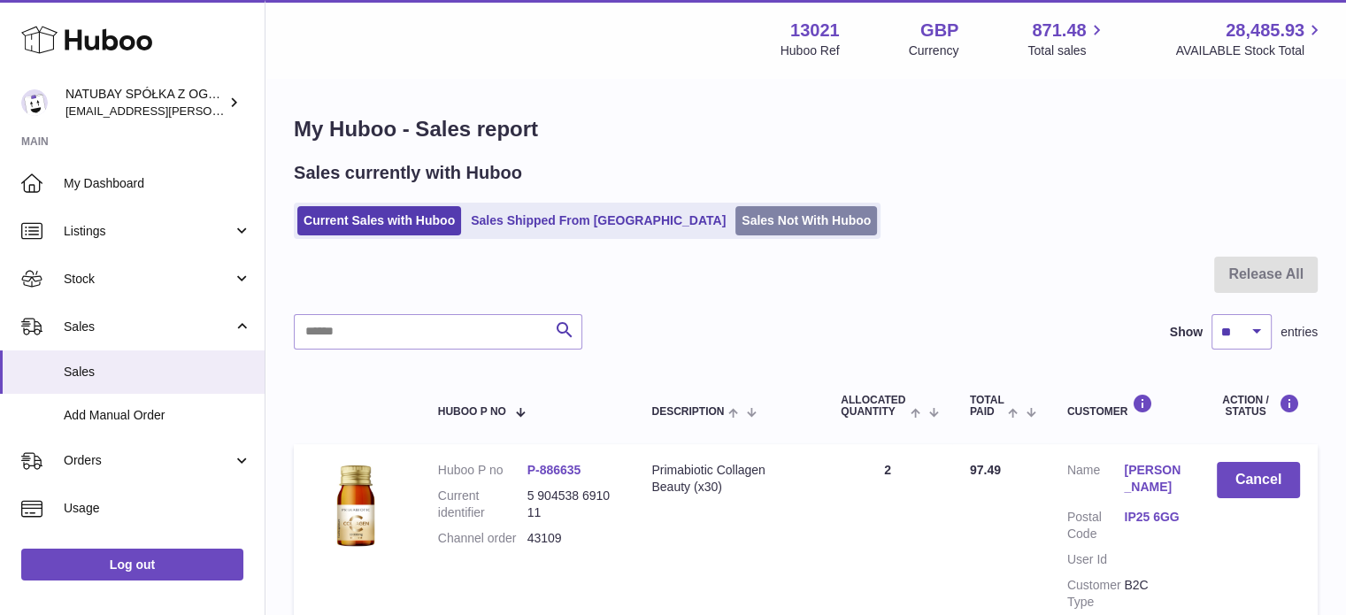  Describe the element at coordinates (939, 30) in the screenshot. I see `strong: GBP` at that location.